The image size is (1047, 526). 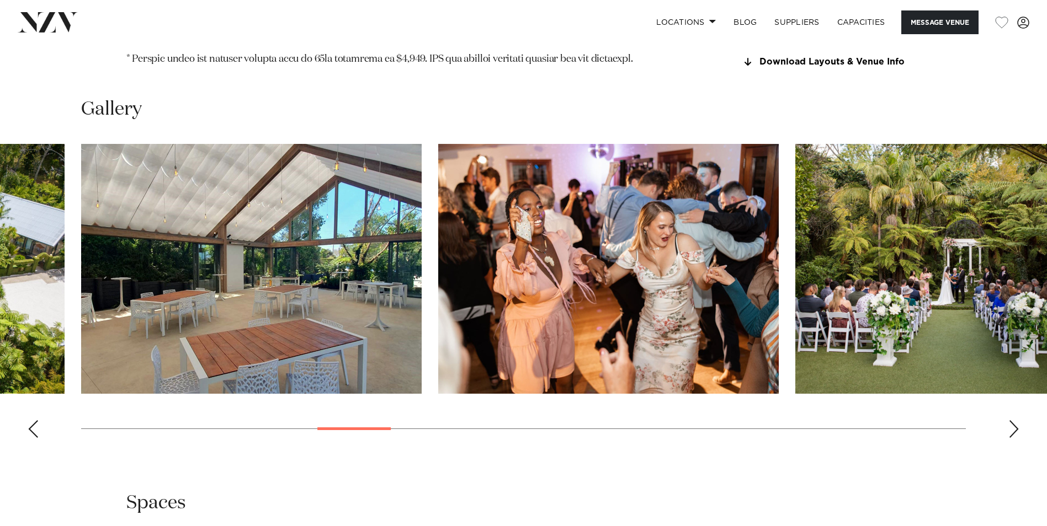 I want to click on a: Capacities, so click(x=861, y=22).